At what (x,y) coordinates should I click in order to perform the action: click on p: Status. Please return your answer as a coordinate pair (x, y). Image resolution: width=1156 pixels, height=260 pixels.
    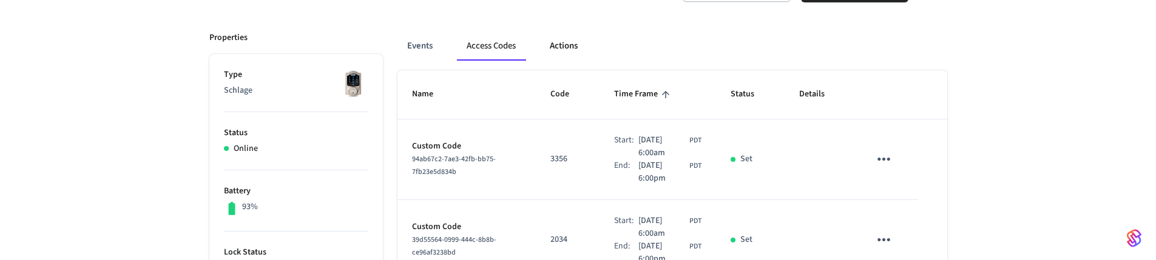
    Looking at the image, I should click on (296, 133).